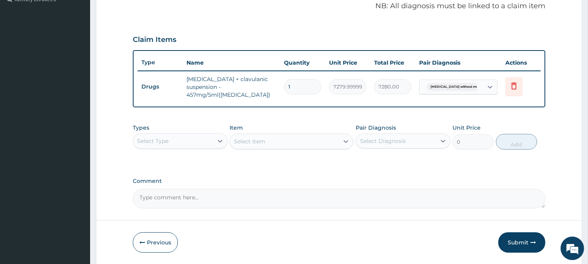 Image resolution: width=588 pixels, height=264 pixels. What do you see at coordinates (339, 181) in the screenshot?
I see `label: Comment` at bounding box center [339, 181].